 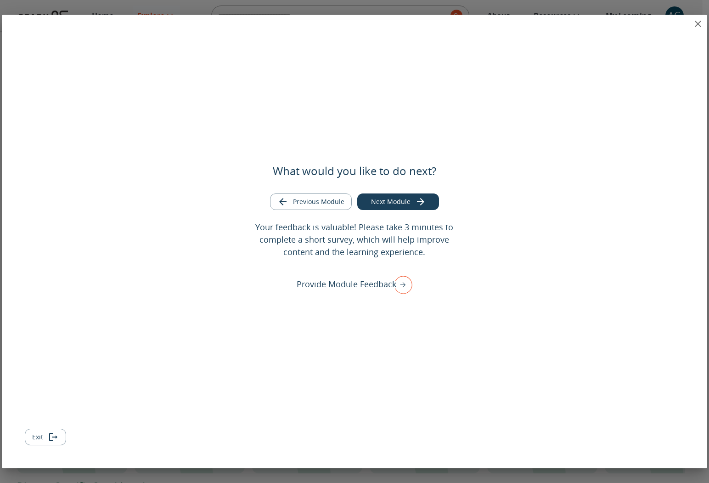 I want to click on div: Provide Module Feedback, so click(x=355, y=284).